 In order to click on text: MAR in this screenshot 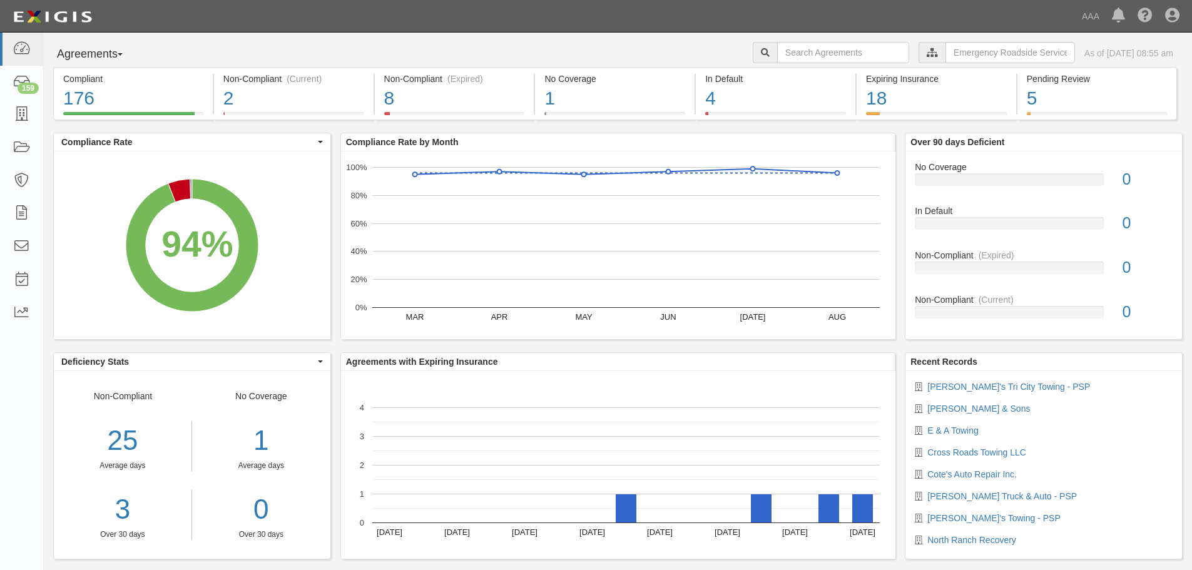, I will do `click(414, 317)`.